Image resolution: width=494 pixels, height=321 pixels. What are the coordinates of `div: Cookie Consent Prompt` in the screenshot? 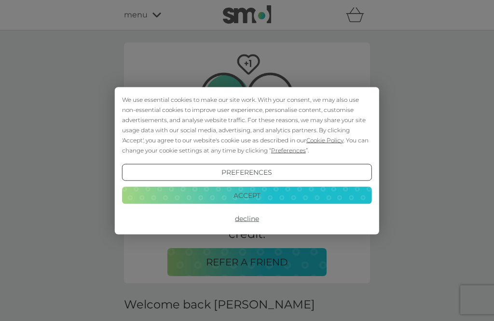 It's located at (247, 160).